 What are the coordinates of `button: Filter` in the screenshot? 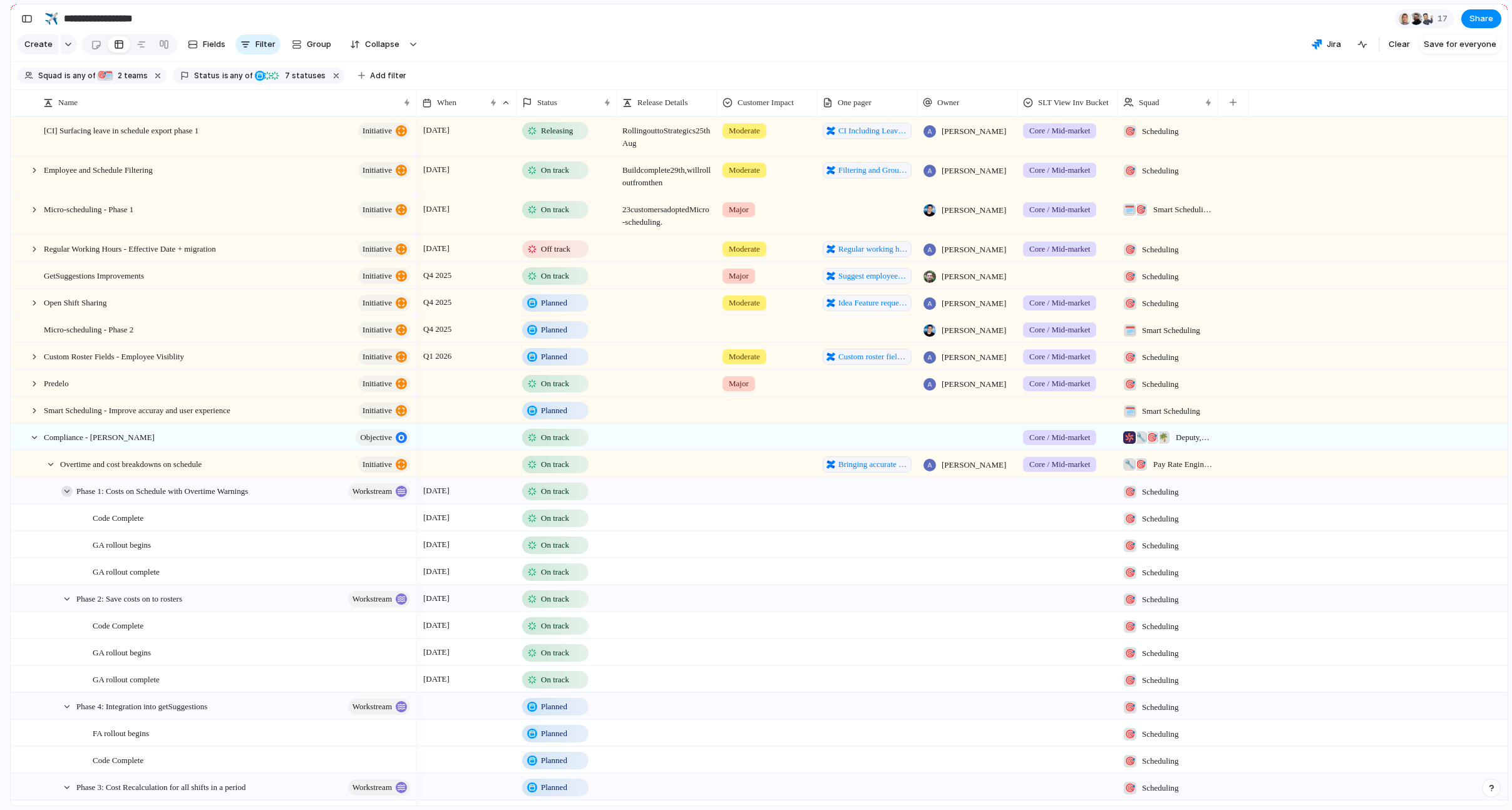 It's located at (258, 44).